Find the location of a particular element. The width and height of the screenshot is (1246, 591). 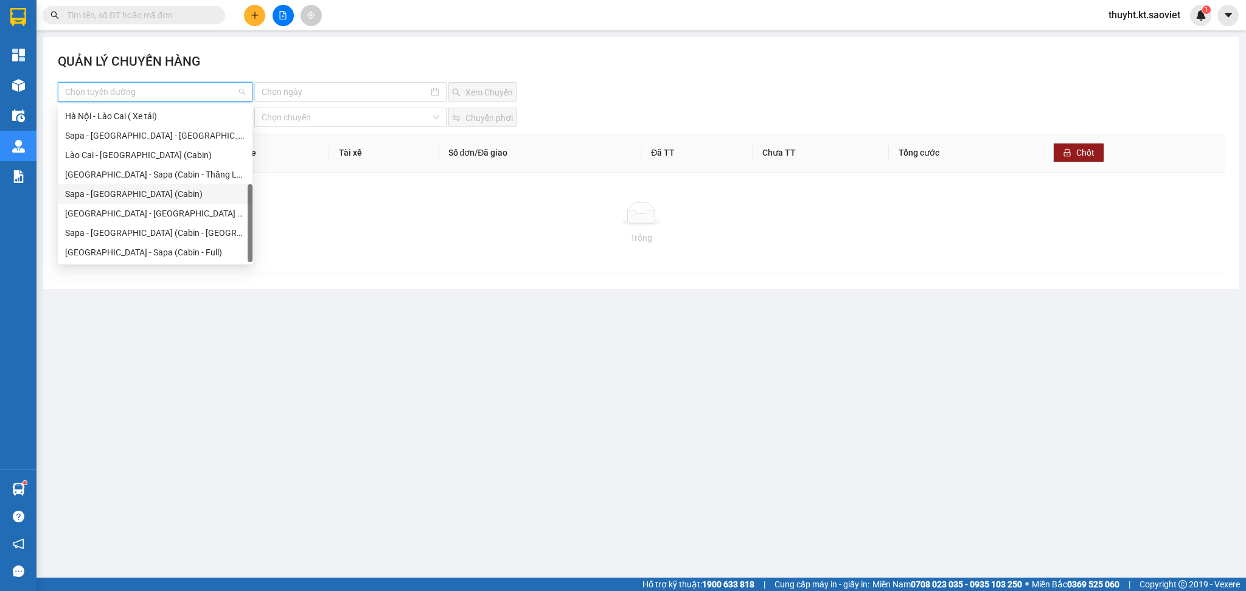

img: dashboard-icon is located at coordinates (18, 55).